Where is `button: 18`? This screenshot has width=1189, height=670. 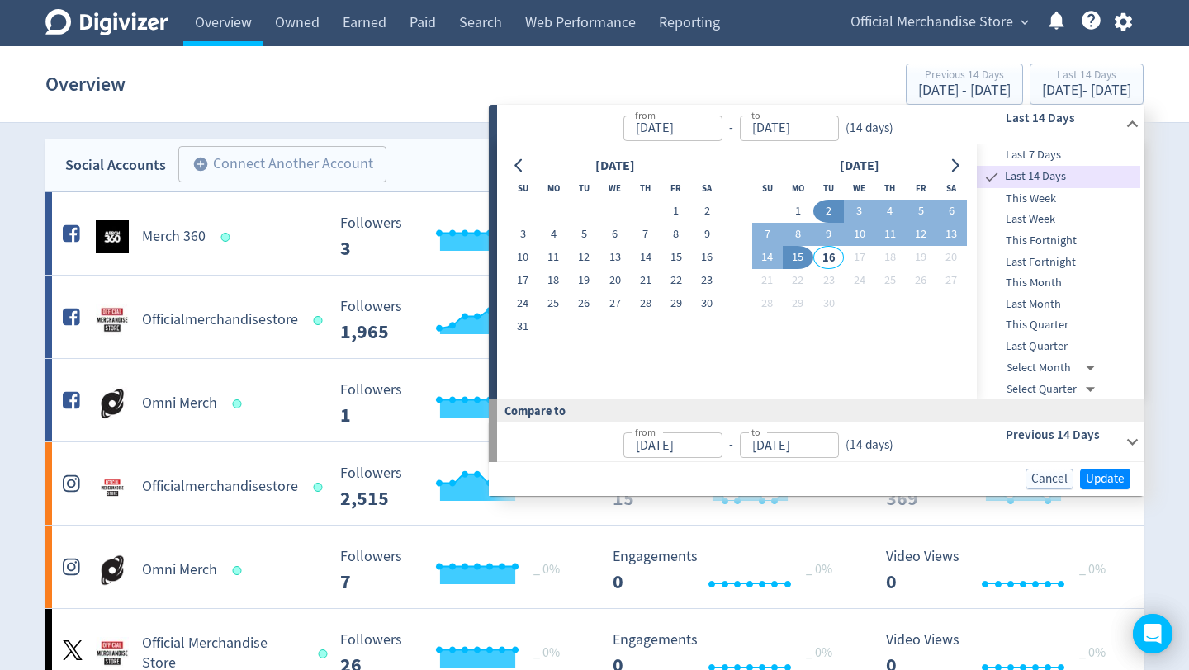
button: 18 is located at coordinates (889, 258).